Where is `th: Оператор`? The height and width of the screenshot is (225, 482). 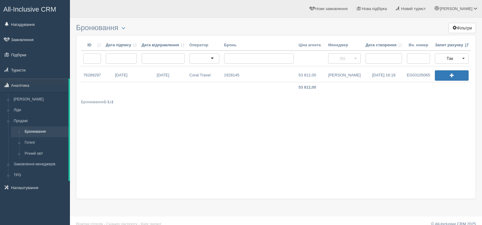 th: Оператор is located at coordinates (205, 45).